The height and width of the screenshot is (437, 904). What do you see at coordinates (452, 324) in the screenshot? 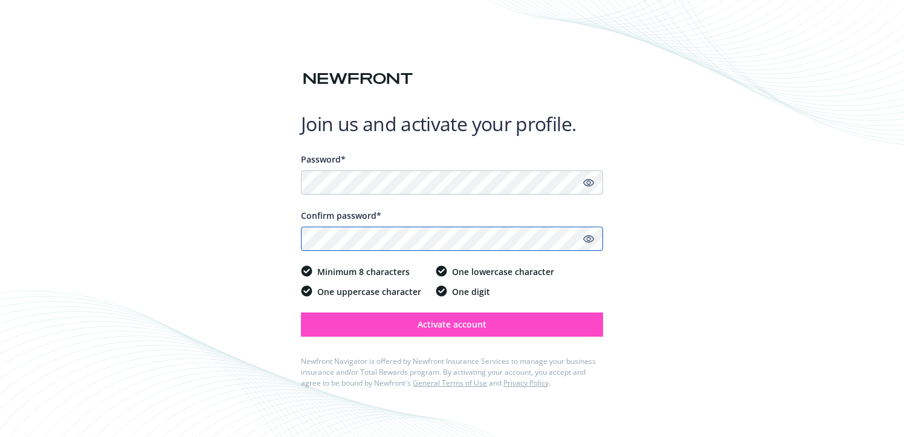
I see `span: Activate account` at bounding box center [452, 324].